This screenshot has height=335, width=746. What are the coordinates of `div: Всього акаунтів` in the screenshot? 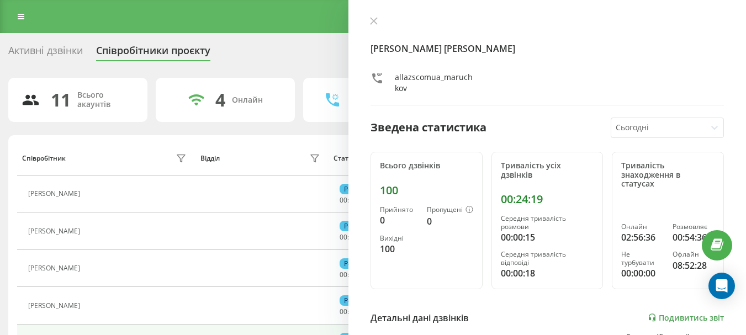 It's located at (105, 100).